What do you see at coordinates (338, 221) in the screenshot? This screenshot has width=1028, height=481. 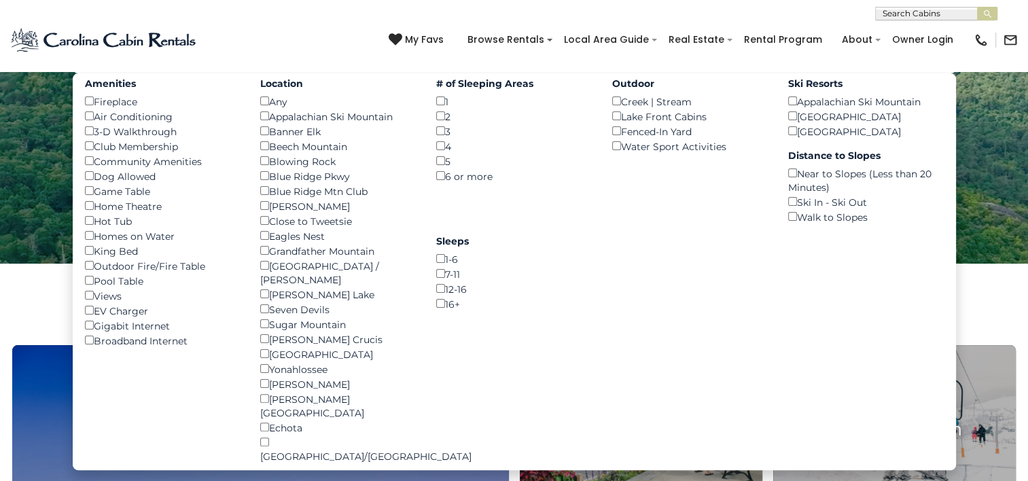 I see `div: Close to Tweetsie` at bounding box center [338, 221].